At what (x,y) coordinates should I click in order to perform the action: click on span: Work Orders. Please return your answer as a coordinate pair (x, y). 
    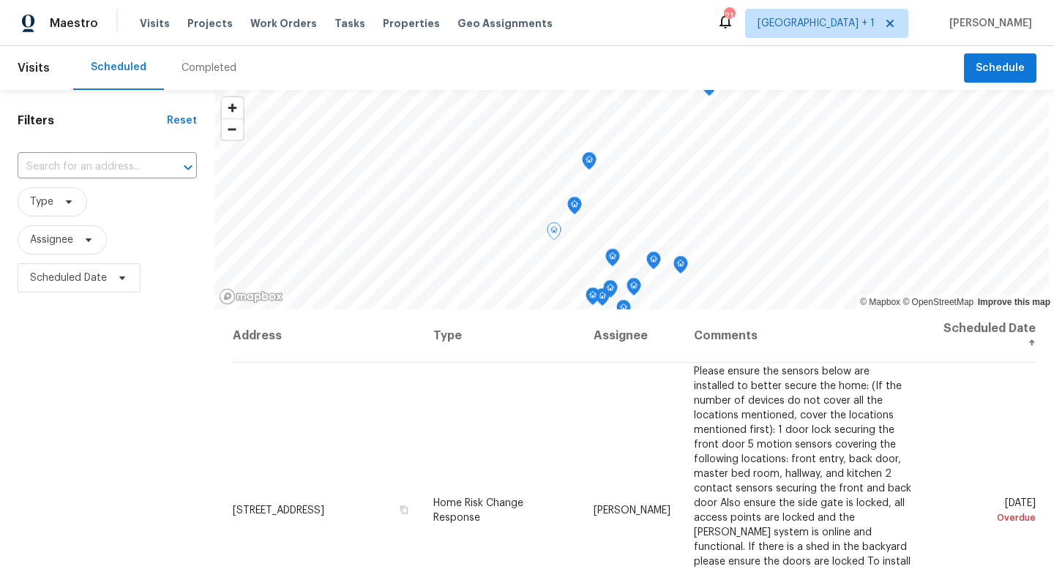
    Looking at the image, I should click on (283, 23).